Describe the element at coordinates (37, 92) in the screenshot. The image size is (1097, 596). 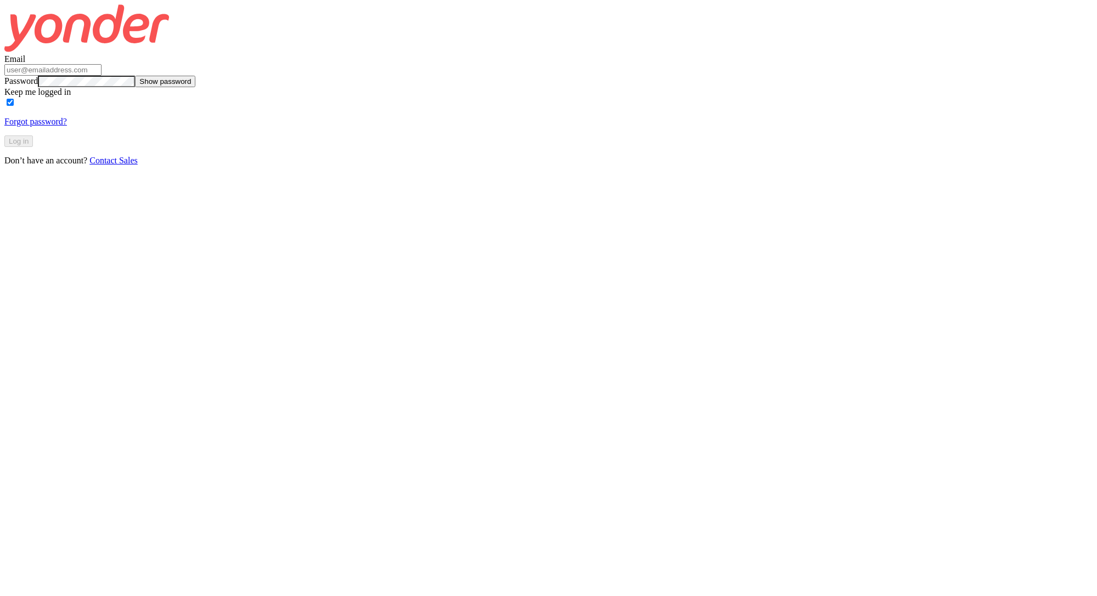
I see `label: Keep me logged in` at that location.